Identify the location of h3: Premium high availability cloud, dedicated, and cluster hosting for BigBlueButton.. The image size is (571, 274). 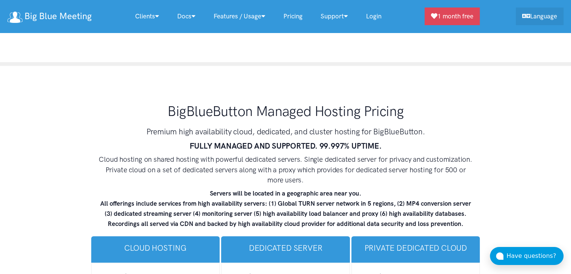
(286, 131).